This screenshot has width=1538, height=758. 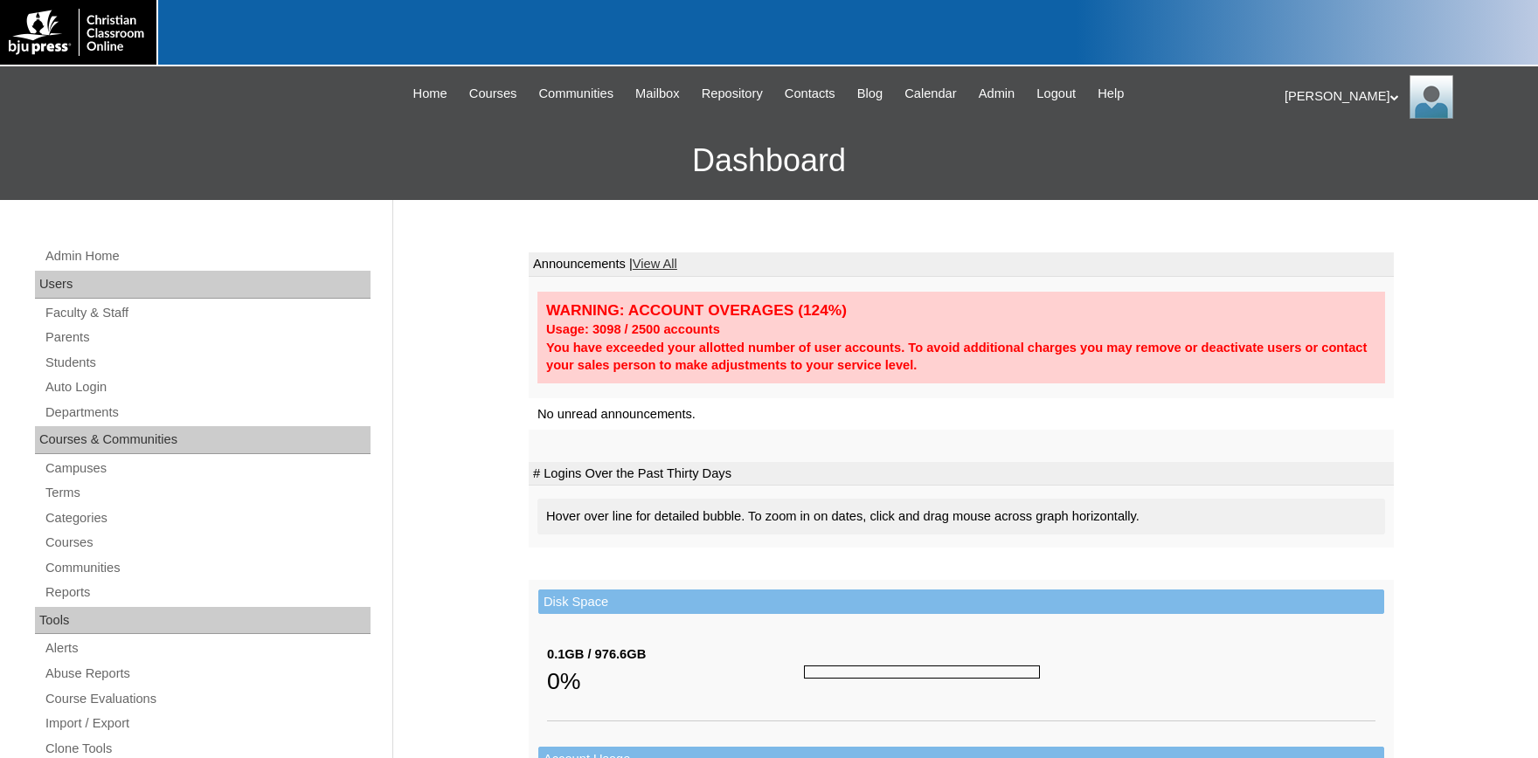 What do you see at coordinates (675, 682) in the screenshot?
I see `div: 0%` at bounding box center [675, 682].